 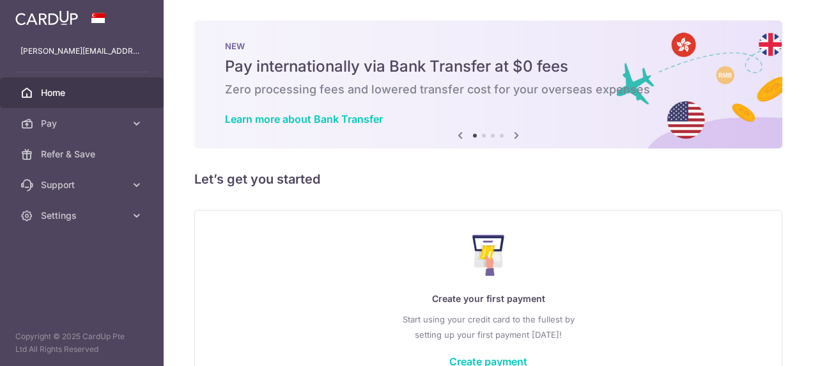 What do you see at coordinates (488, 298) in the screenshot?
I see `p: Create your first payment` at bounding box center [488, 298].